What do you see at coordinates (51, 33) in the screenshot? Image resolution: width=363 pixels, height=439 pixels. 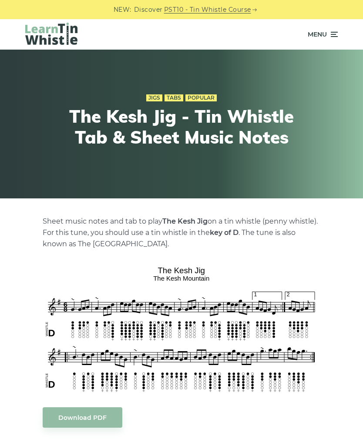 I see `img: LearnTinWhistle.com` at bounding box center [51, 33].